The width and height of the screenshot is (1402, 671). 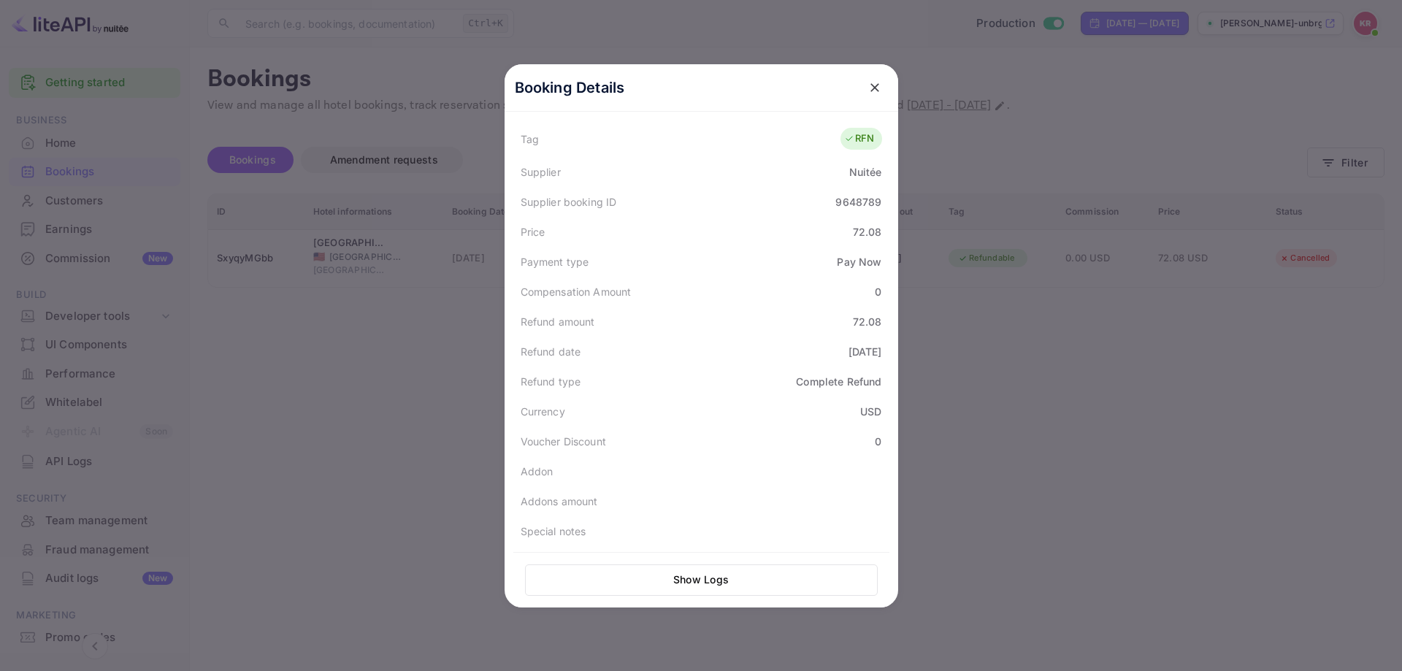 I want to click on div: Voucher Discount, so click(x=563, y=441).